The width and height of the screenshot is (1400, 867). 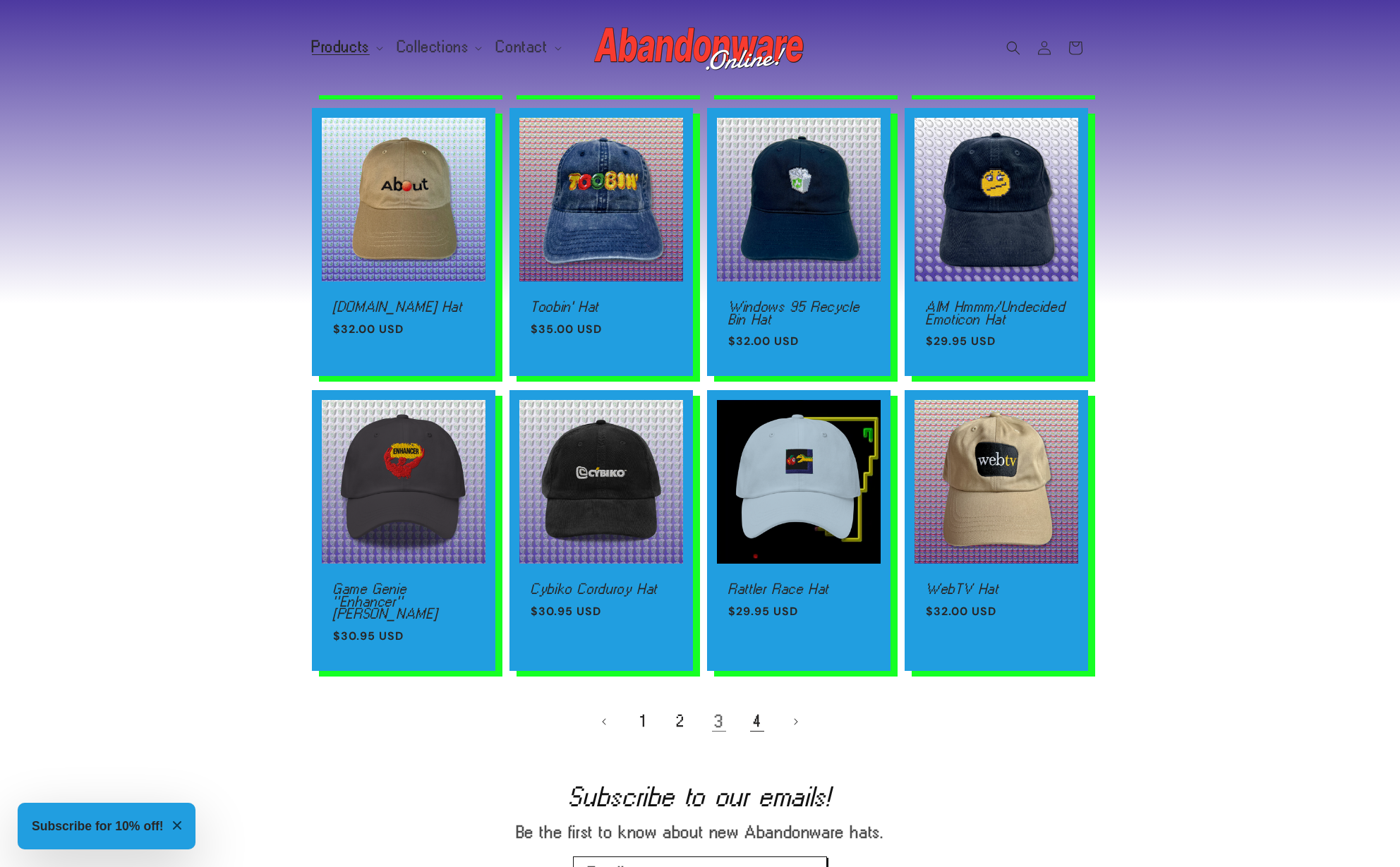 I want to click on summary: Products, so click(x=346, y=47).